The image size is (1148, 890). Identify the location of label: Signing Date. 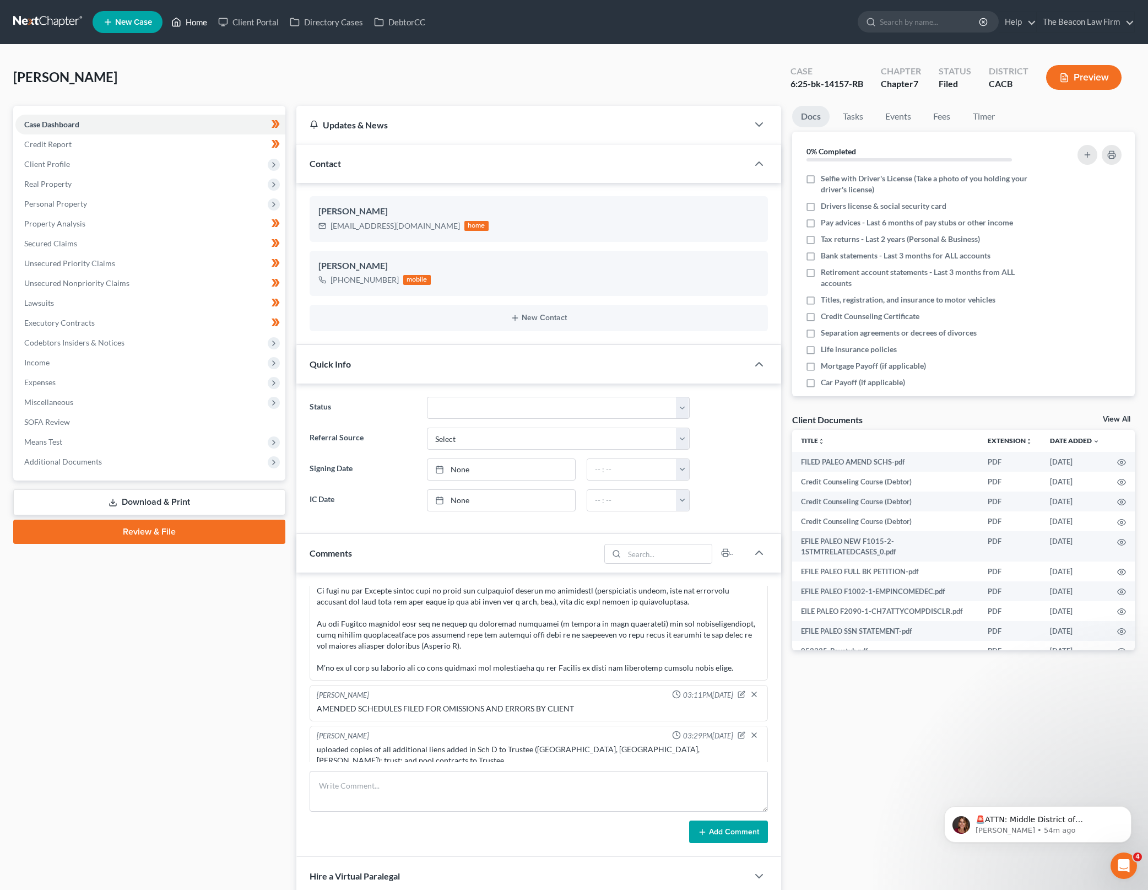
(362, 469).